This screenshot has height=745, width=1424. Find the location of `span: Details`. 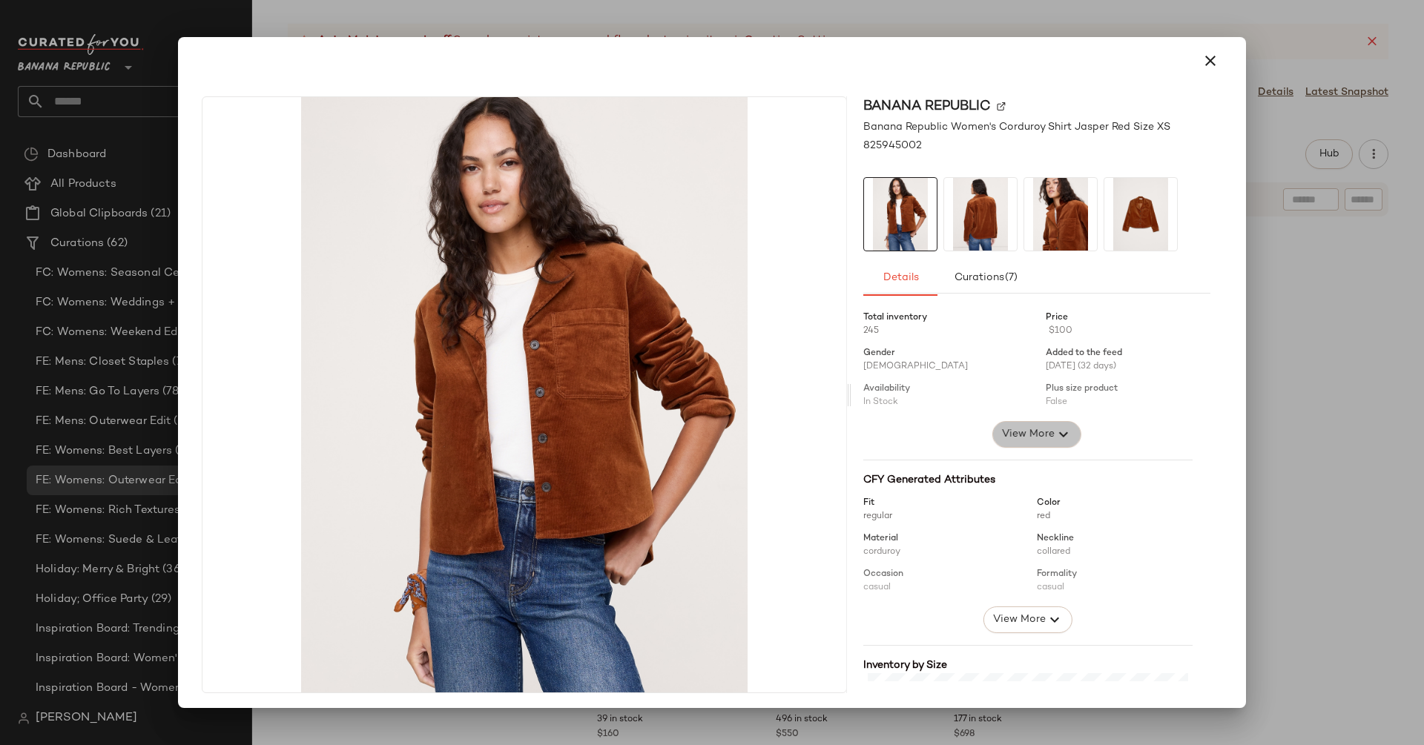

span: Details is located at coordinates (899, 278).